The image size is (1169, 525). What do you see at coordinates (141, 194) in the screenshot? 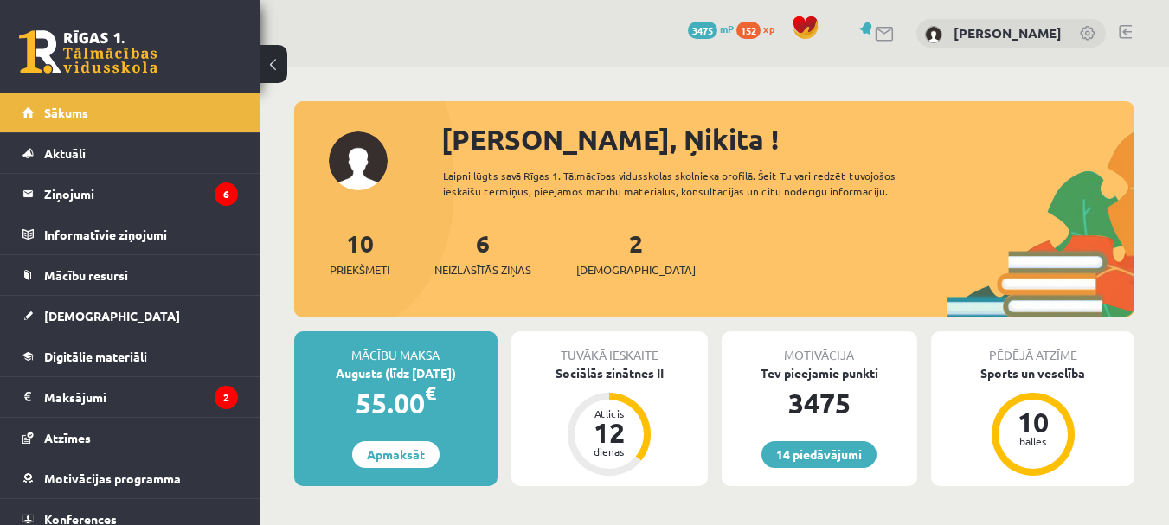
I see `legend: Ziņojumi` at bounding box center [141, 194].